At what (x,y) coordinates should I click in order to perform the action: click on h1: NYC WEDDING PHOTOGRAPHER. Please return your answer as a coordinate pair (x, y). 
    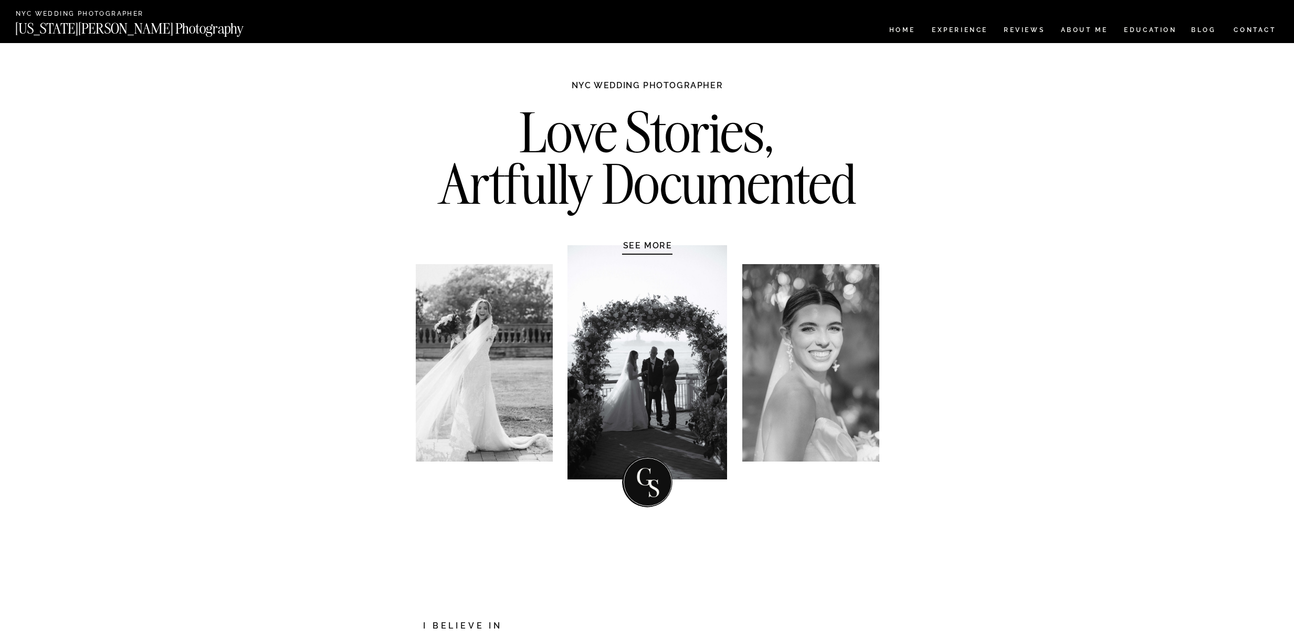
    Looking at the image, I should click on (647, 90).